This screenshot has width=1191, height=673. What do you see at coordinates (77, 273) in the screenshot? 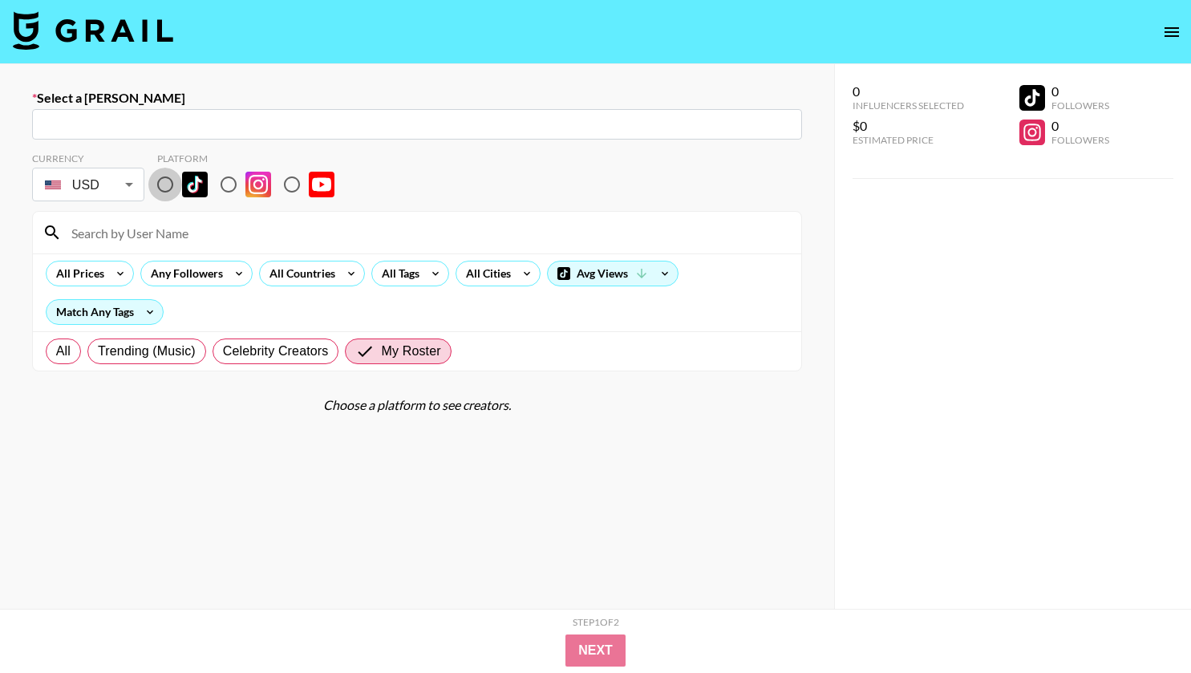
I see `div: All Prices` at bounding box center [77, 273].